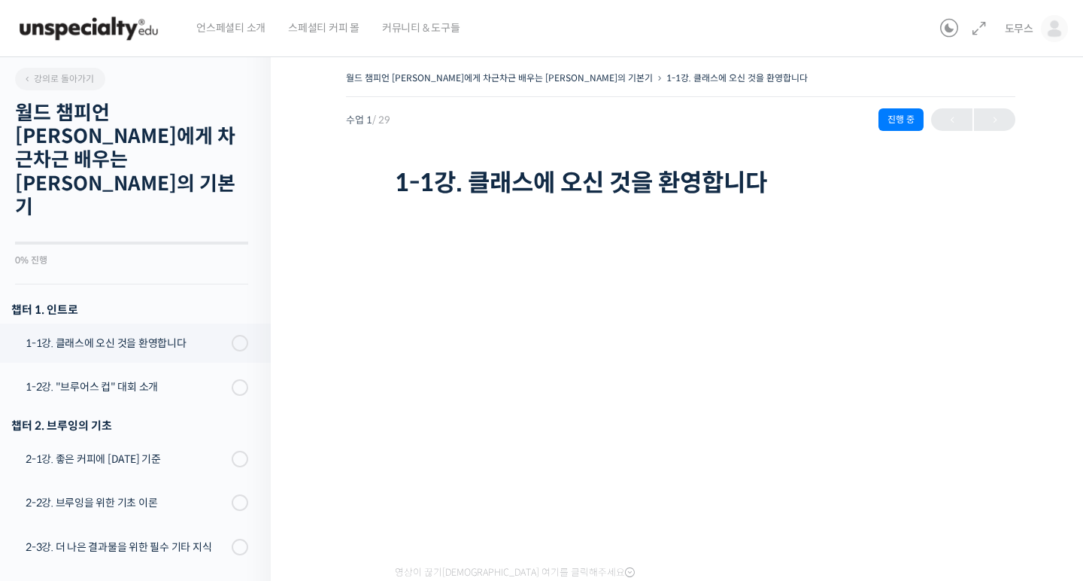 This screenshot has width=1083, height=581. What do you see at coordinates (737, 77) in the screenshot?
I see `a: 1-1강. 클래스에 오신 것을 환영합니다` at bounding box center [737, 77].